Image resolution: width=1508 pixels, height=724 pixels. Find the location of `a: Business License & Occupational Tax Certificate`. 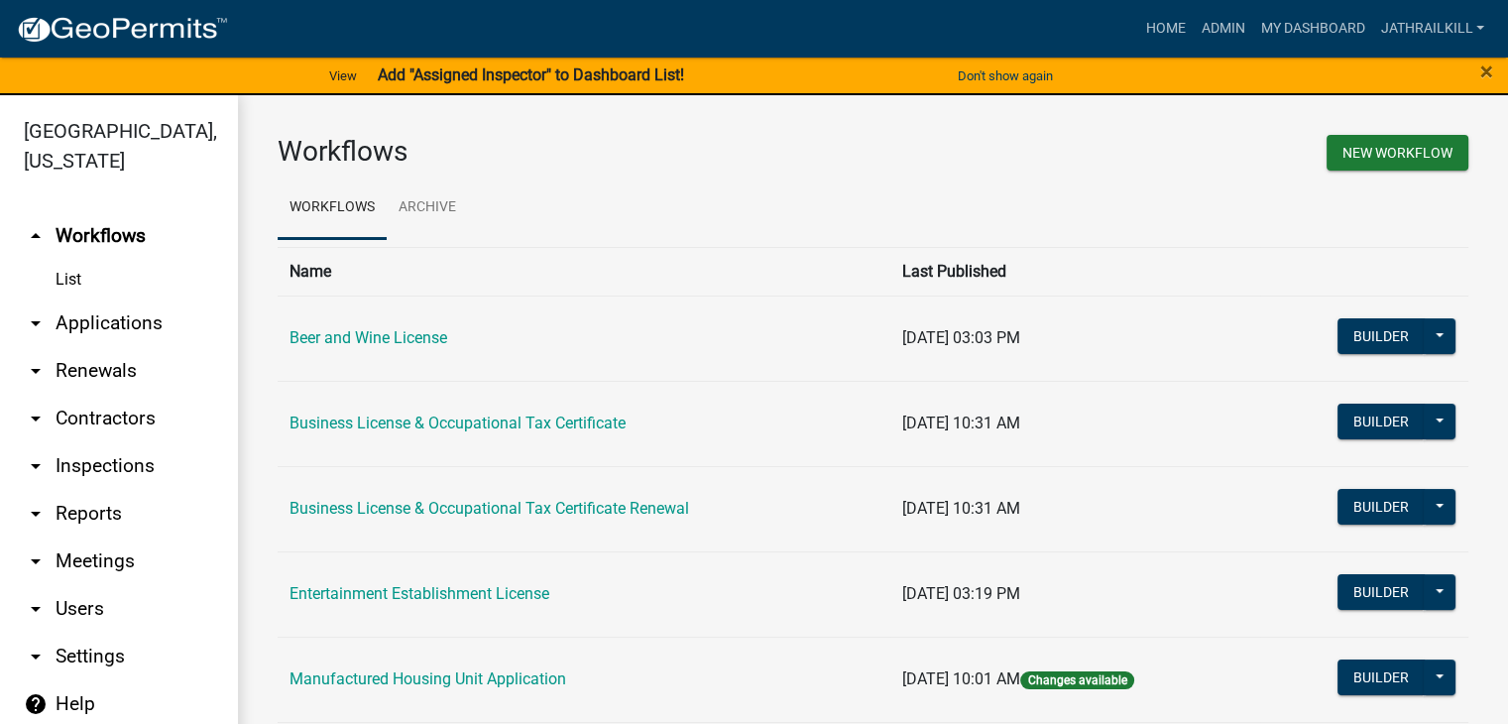

a: Business License & Occupational Tax Certificate is located at coordinates (457, 422).